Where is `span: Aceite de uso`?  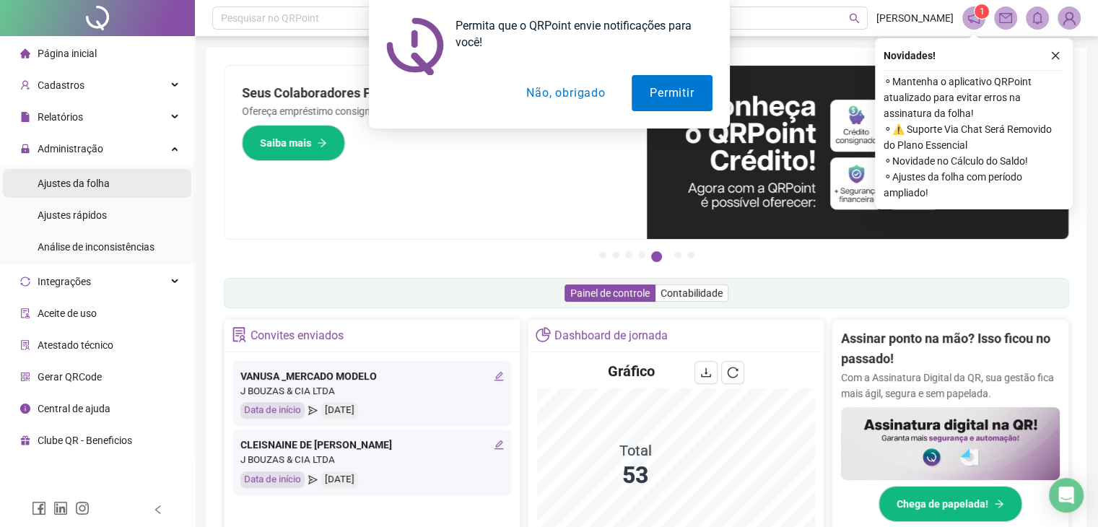 span: Aceite de uso is located at coordinates (67, 313).